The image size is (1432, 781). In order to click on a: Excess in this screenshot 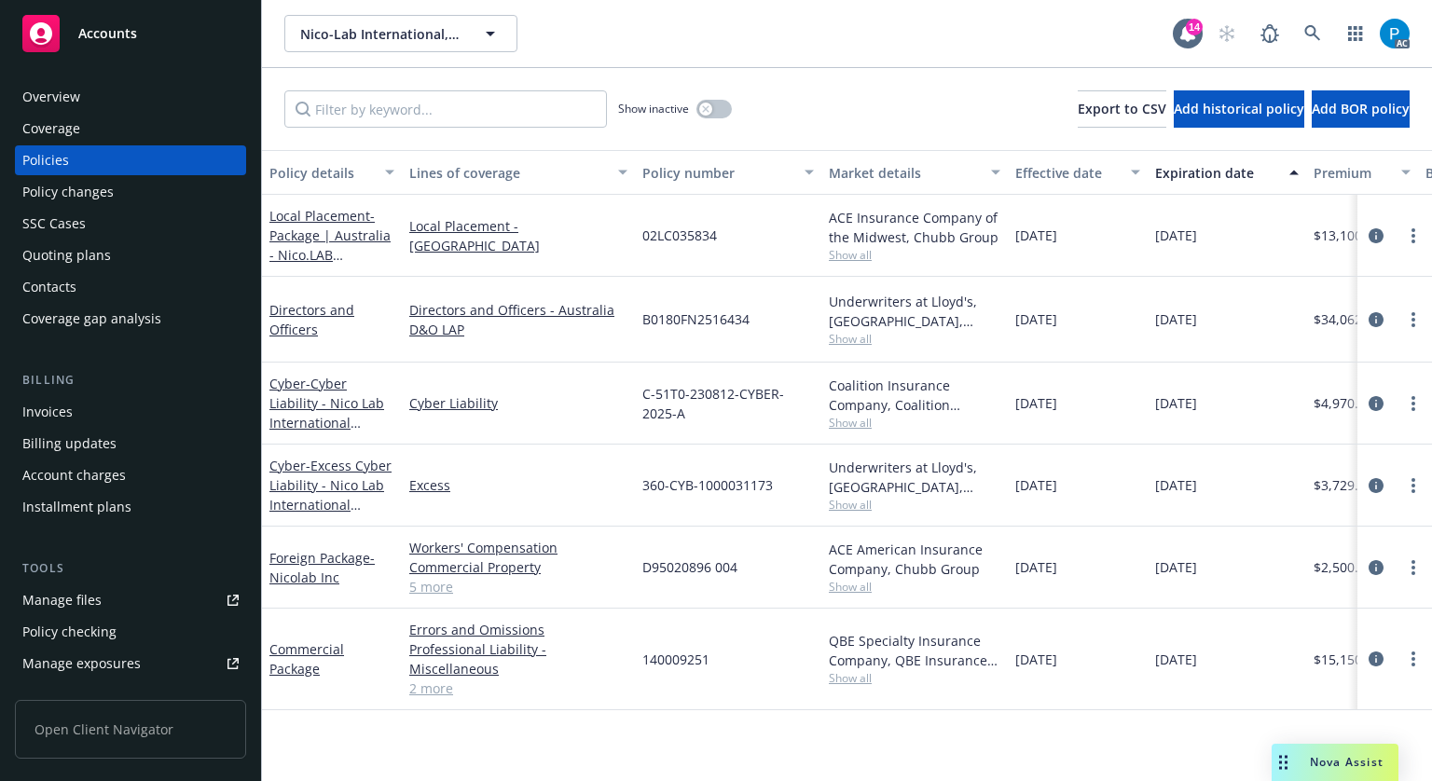, I will do `click(518, 485)`.